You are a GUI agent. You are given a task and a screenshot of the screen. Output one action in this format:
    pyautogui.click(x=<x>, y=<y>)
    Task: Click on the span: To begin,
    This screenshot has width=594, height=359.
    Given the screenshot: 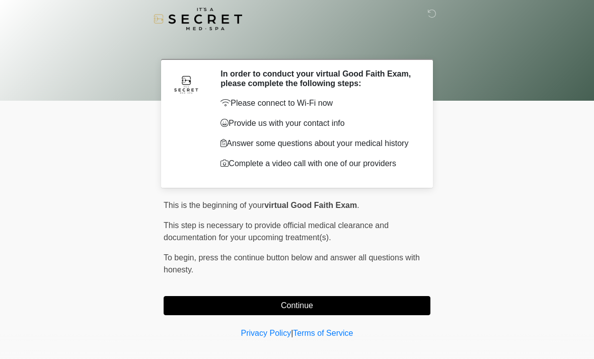 What is the action you would take?
    pyautogui.click(x=181, y=257)
    